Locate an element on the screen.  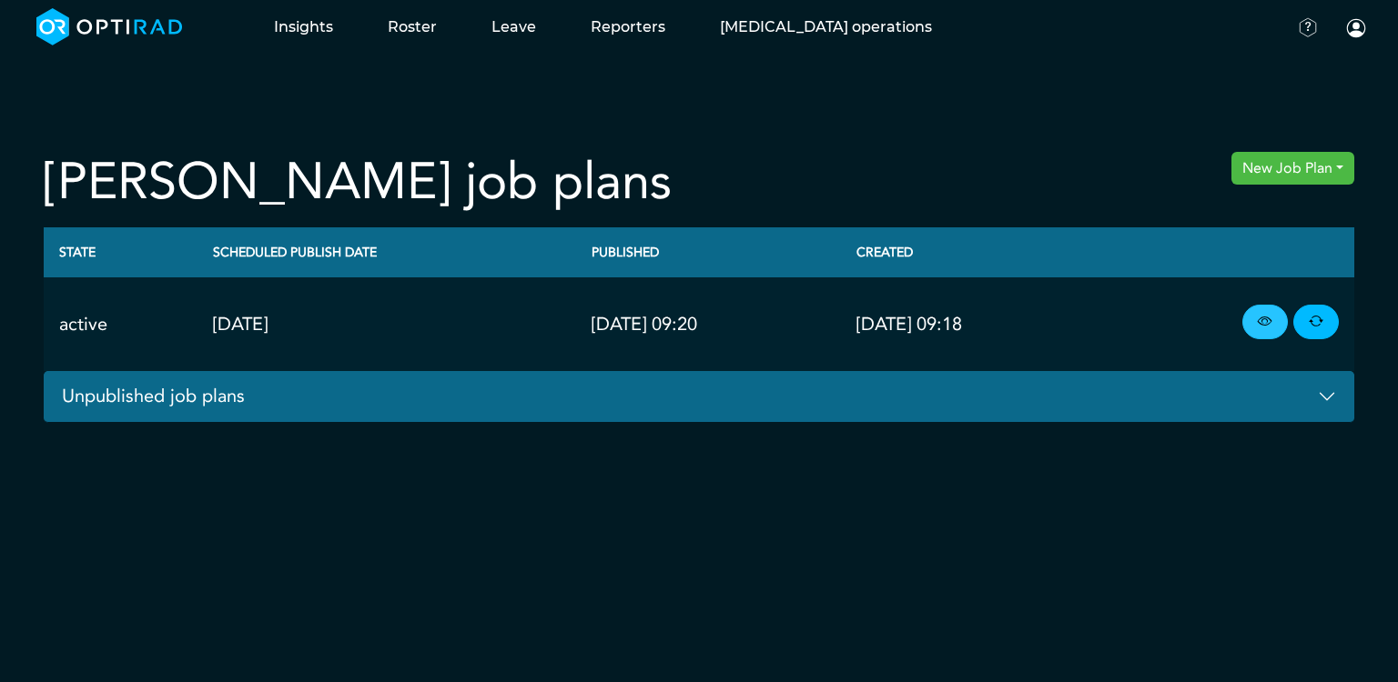
th: Created is located at coordinates (973, 252).